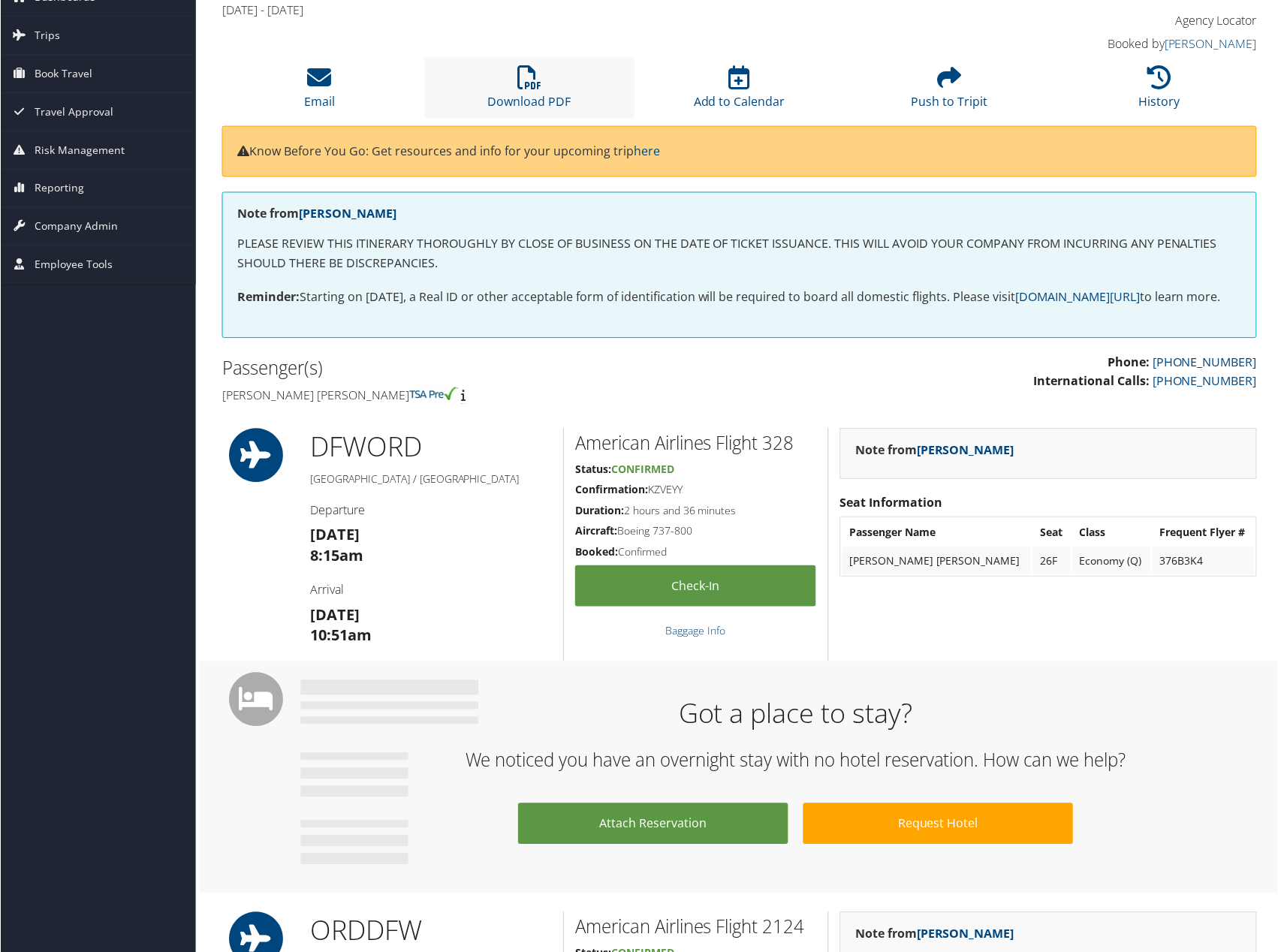 This screenshot has width=1278, height=952. I want to click on h4: Departure, so click(430, 510).